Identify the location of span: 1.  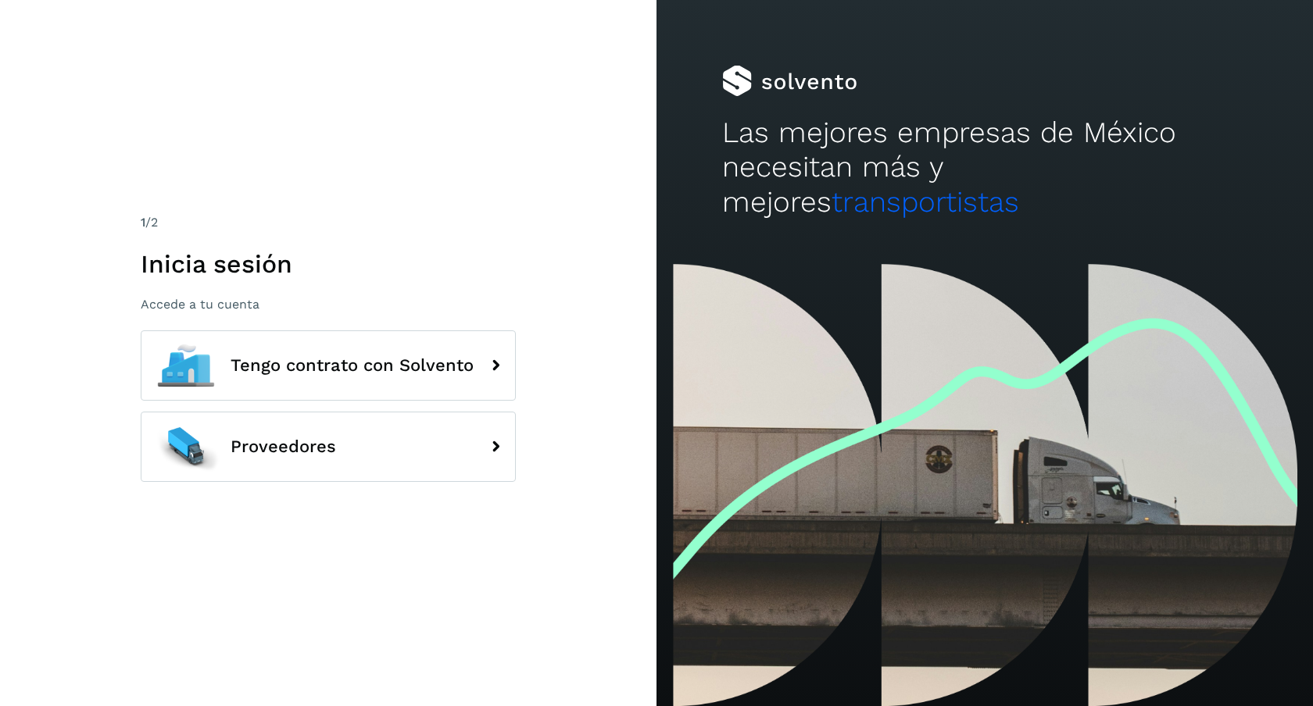
(143, 222).